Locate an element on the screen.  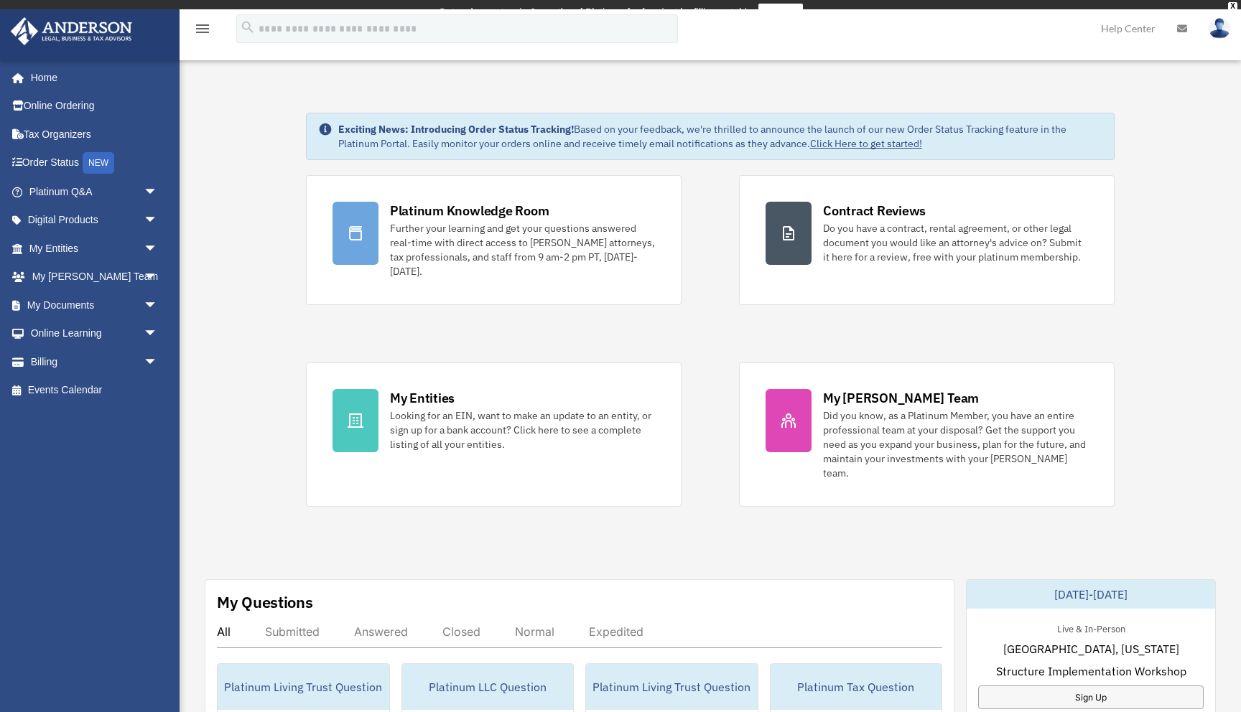
img: User Pic is located at coordinates (1219, 28).